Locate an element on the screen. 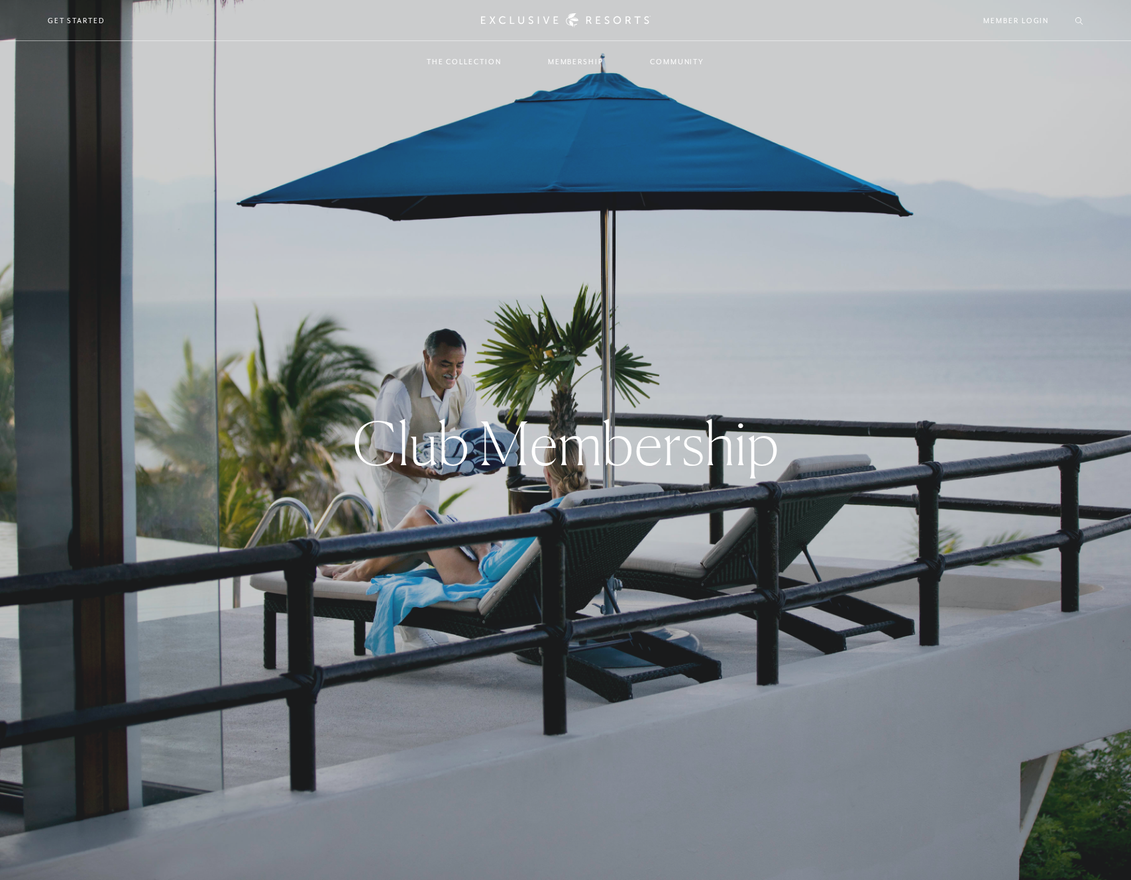 The width and height of the screenshot is (1131, 880). a: Get Started is located at coordinates (76, 21).